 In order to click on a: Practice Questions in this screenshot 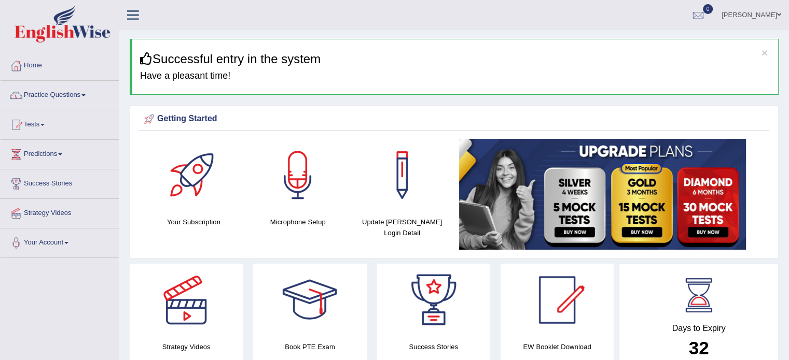, I will do `click(60, 94)`.